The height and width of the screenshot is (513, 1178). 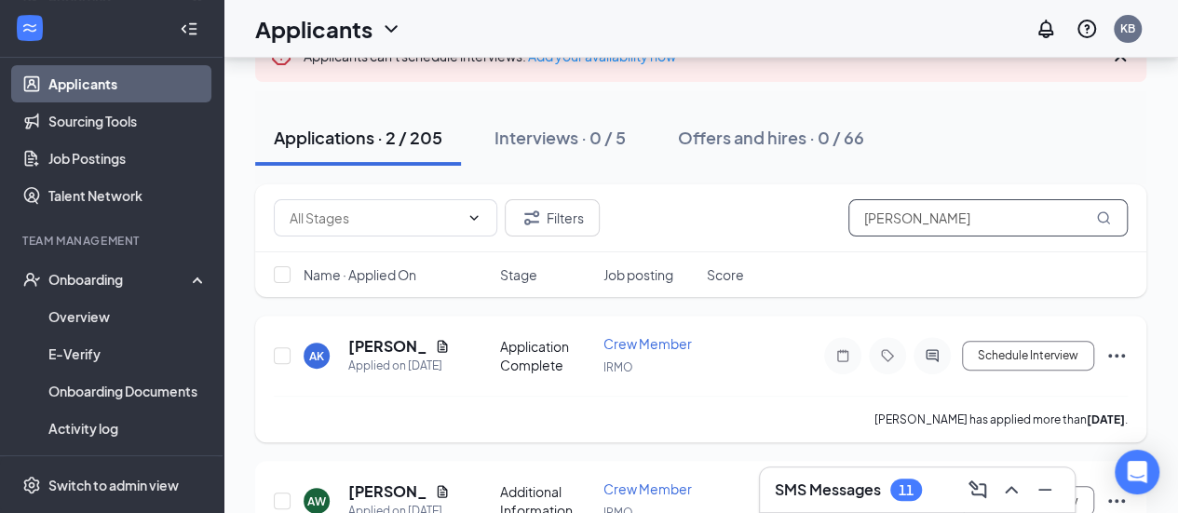 I want to click on svg: Settings, so click(x=32, y=485).